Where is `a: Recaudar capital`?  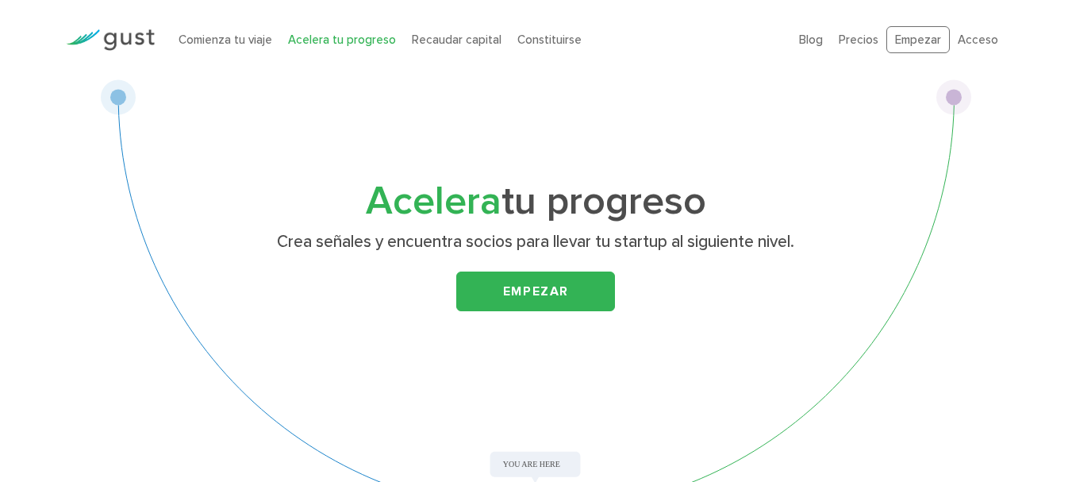 a: Recaudar capital is located at coordinates (456, 40).